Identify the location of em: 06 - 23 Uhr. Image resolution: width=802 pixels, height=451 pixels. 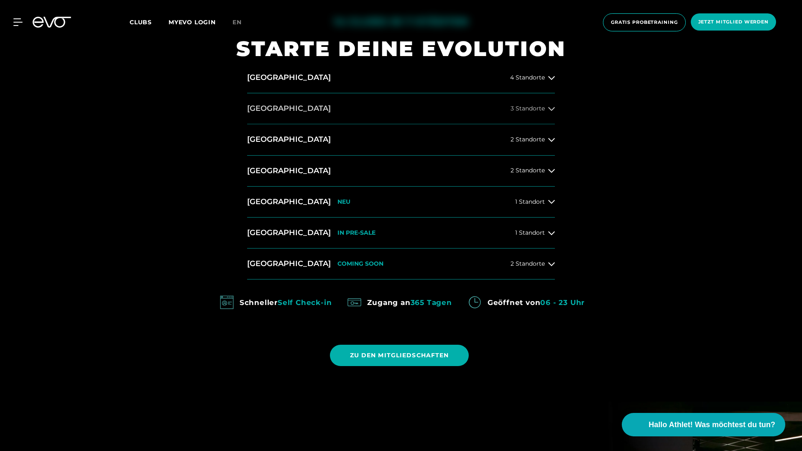
(562, 302).